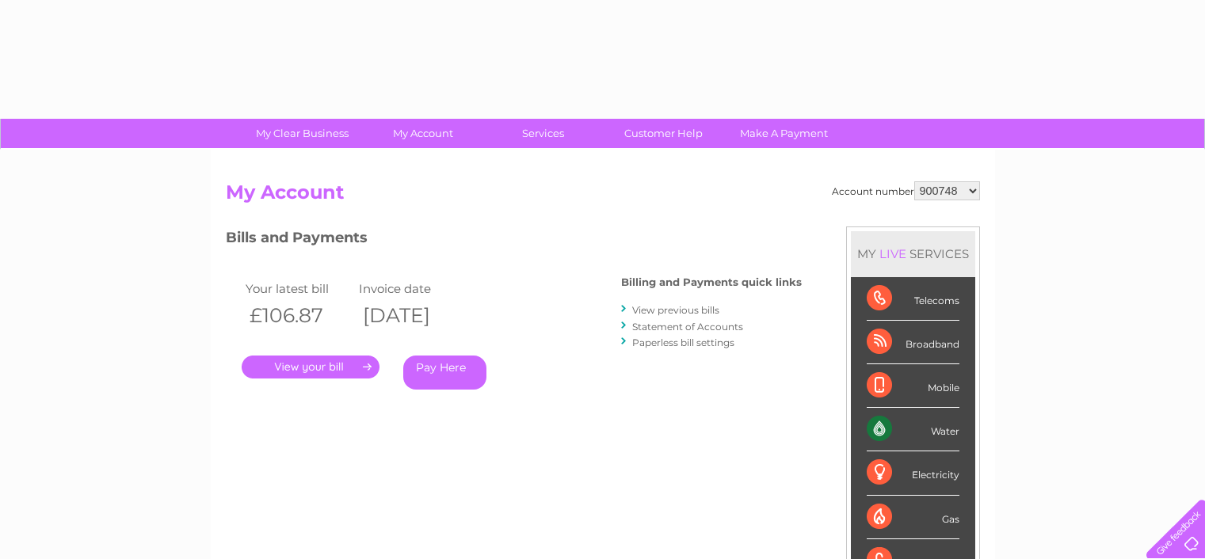 This screenshot has height=559, width=1205. Describe the element at coordinates (683, 342) in the screenshot. I see `a: Paperless bill settings` at that location.